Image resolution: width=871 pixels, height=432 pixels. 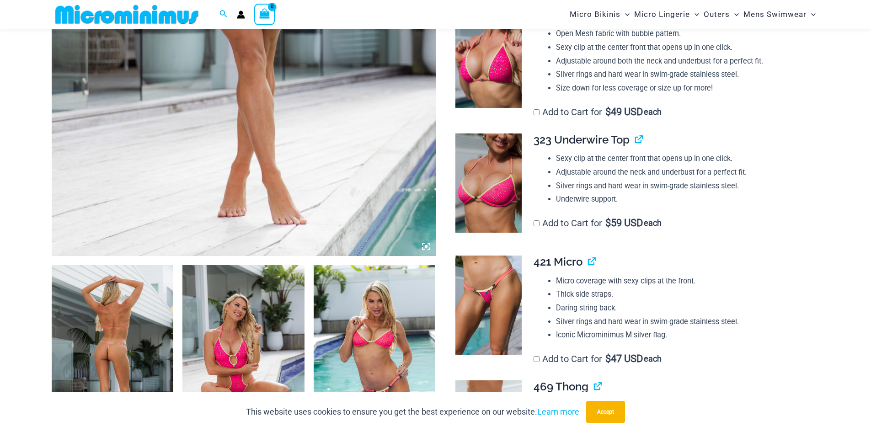 What do you see at coordinates (600, 14) in the screenshot?
I see `a: Micro BikinisMenu ToggleMenu Toggle` at bounding box center [600, 14].